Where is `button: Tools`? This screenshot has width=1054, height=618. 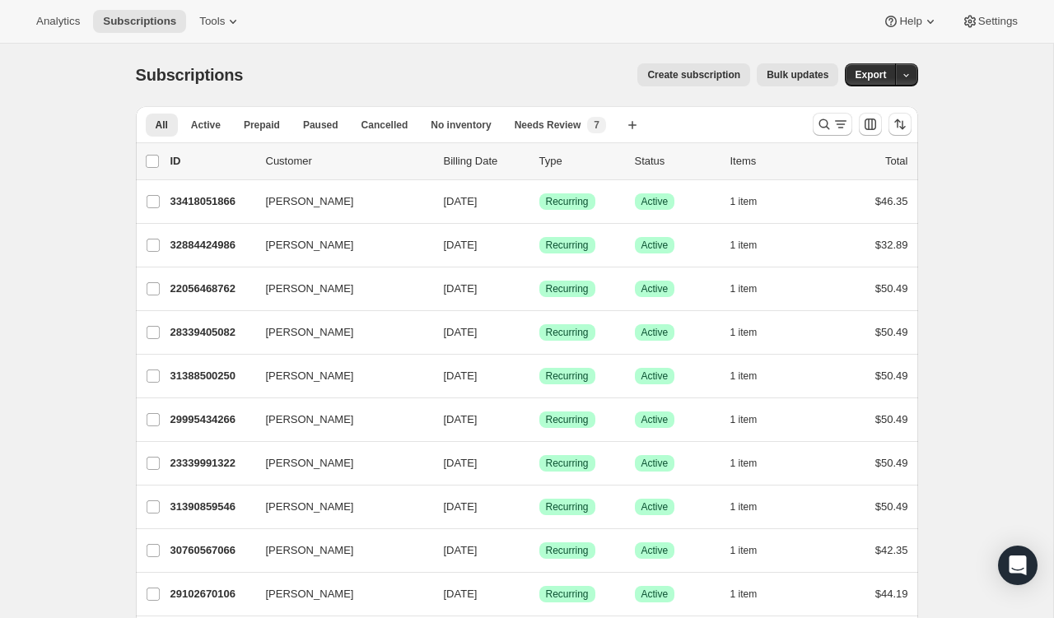 button: Tools is located at coordinates (220, 21).